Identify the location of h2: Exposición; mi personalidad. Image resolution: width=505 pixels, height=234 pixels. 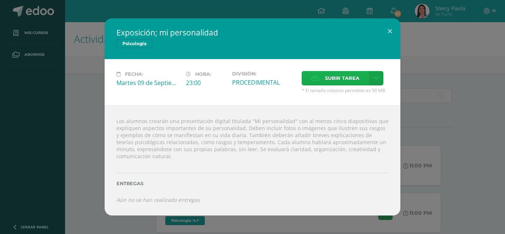
(252, 33).